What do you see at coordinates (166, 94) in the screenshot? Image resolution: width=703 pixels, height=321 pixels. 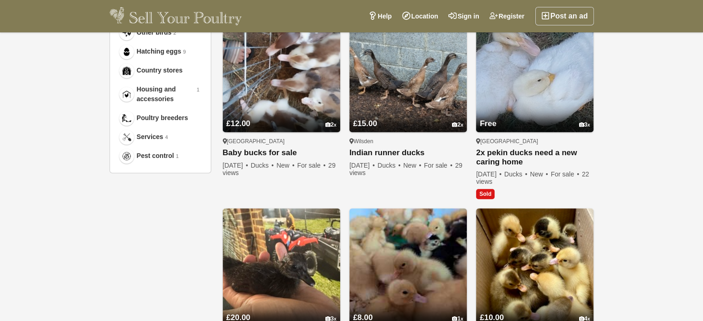 I see `span: Housing and accessories` at bounding box center [166, 94].